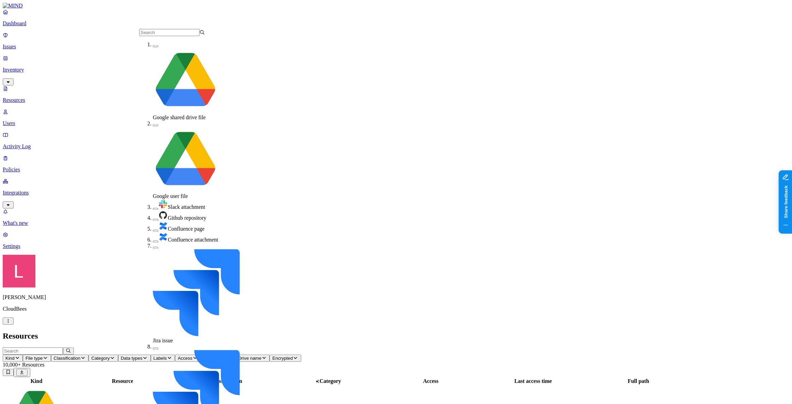 The width and height of the screenshot is (792, 404). Describe the element at coordinates (396, 6) in the screenshot. I see `a: MIND` at that location.